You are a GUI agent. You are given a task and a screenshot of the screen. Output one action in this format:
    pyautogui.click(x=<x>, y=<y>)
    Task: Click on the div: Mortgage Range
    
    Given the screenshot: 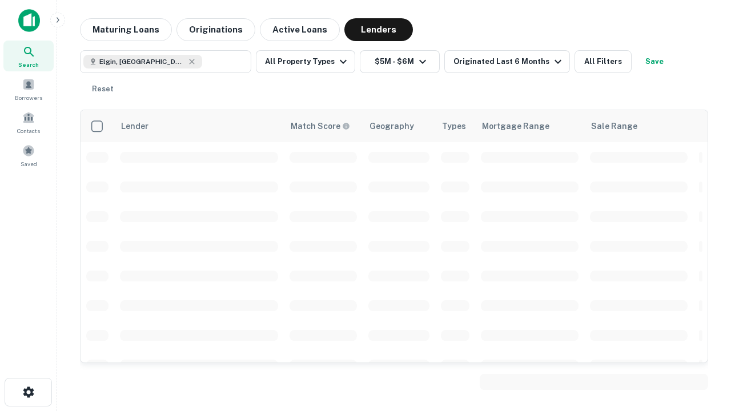 What is the action you would take?
    pyautogui.click(x=515, y=126)
    